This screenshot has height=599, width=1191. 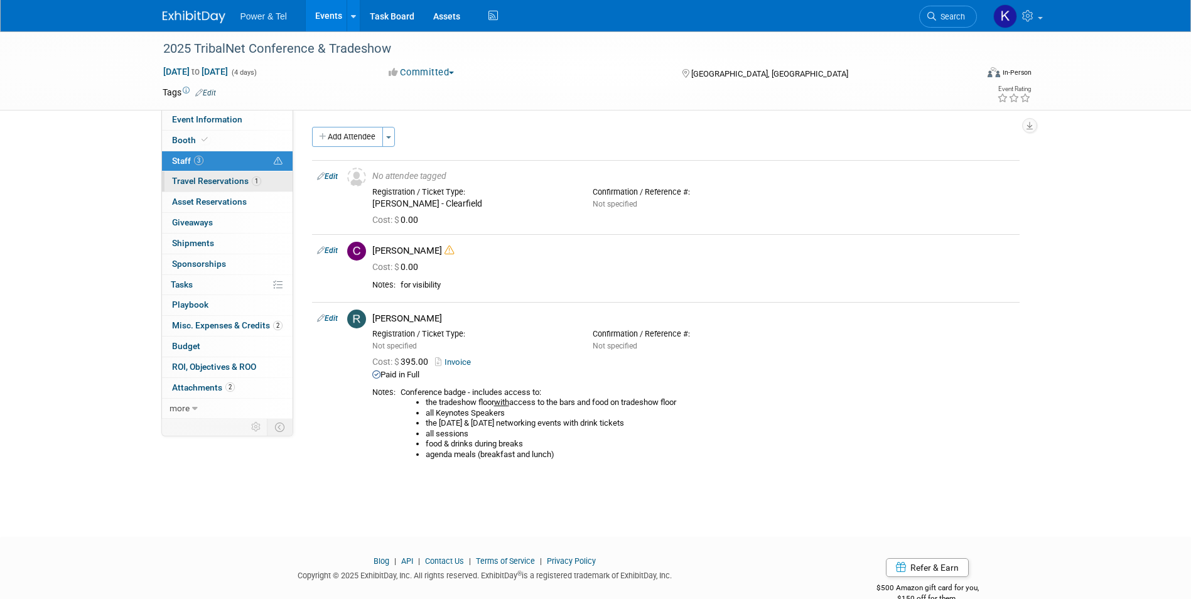 I want to click on div: Copyright © 2025 ExhibitDay, Inc. All rights reserved. ExhibitDay is a registered trademark of Ex..., so click(x=485, y=574).